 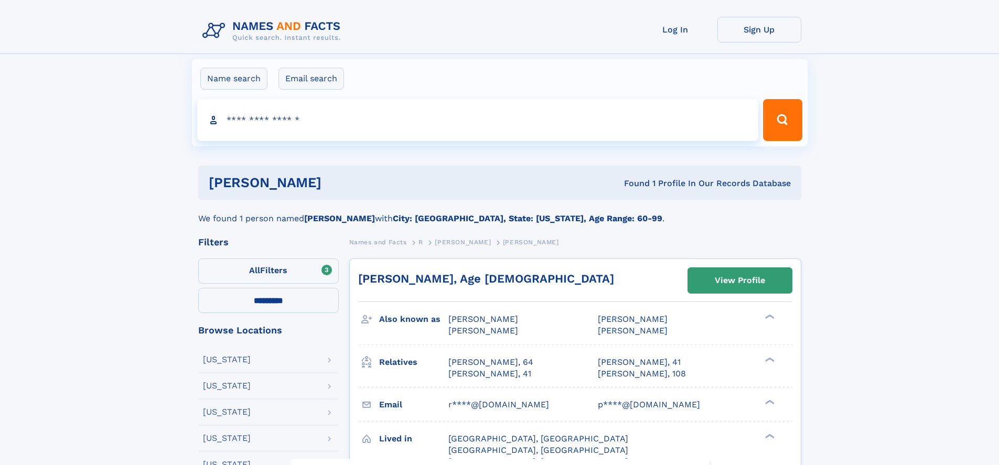 What do you see at coordinates (254, 270) in the screenshot?
I see `span: All` at bounding box center [254, 270].